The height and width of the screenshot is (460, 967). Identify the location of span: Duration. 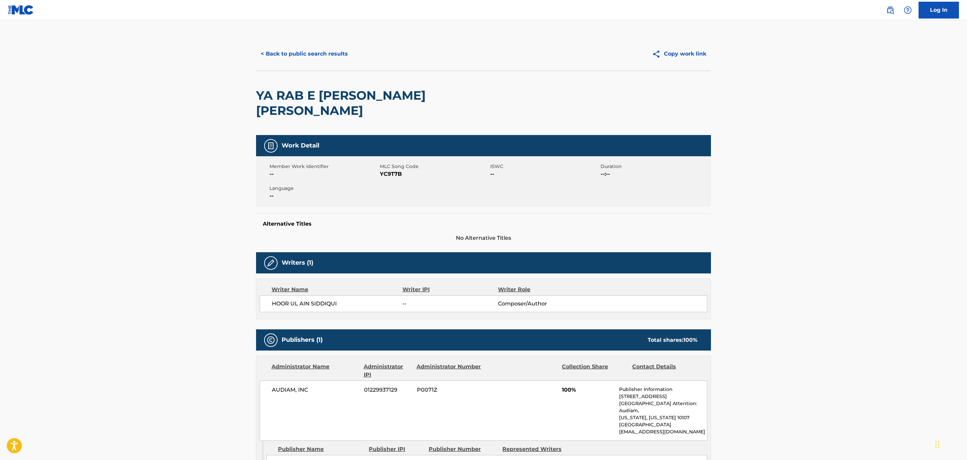
(655, 166).